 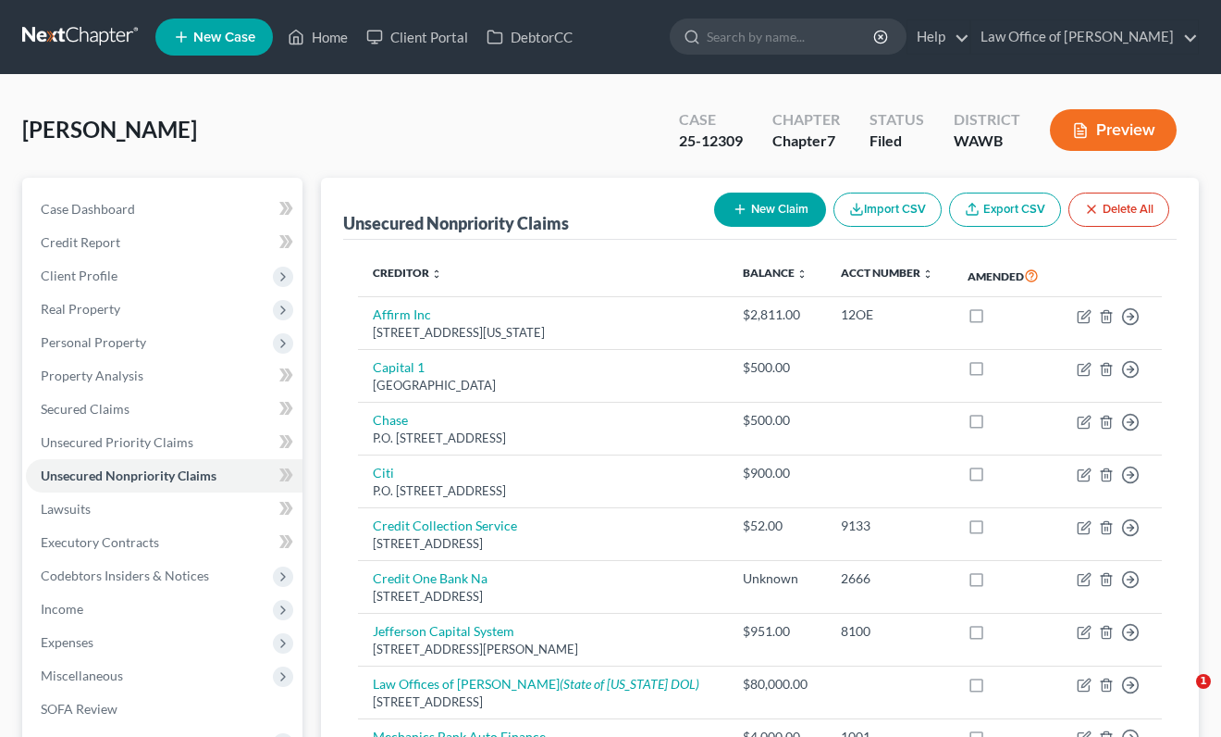 I want to click on a: Citi, so click(x=383, y=472).